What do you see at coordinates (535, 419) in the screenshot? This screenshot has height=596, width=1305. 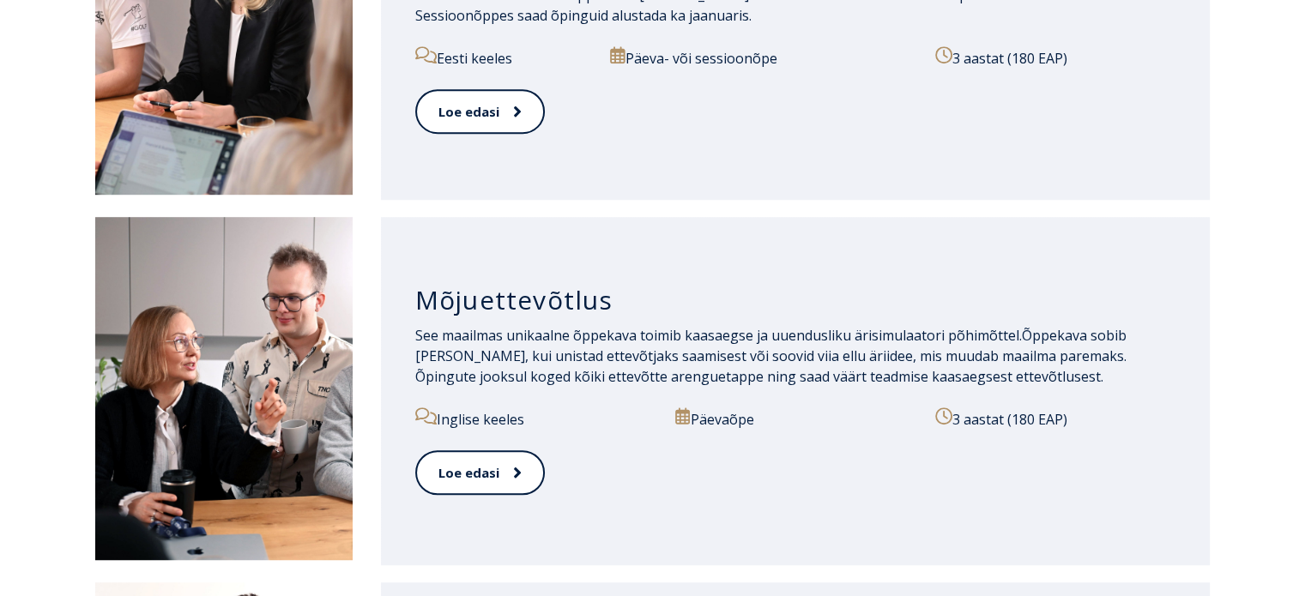 I see `p: Inglise keeles` at bounding box center [535, 419].